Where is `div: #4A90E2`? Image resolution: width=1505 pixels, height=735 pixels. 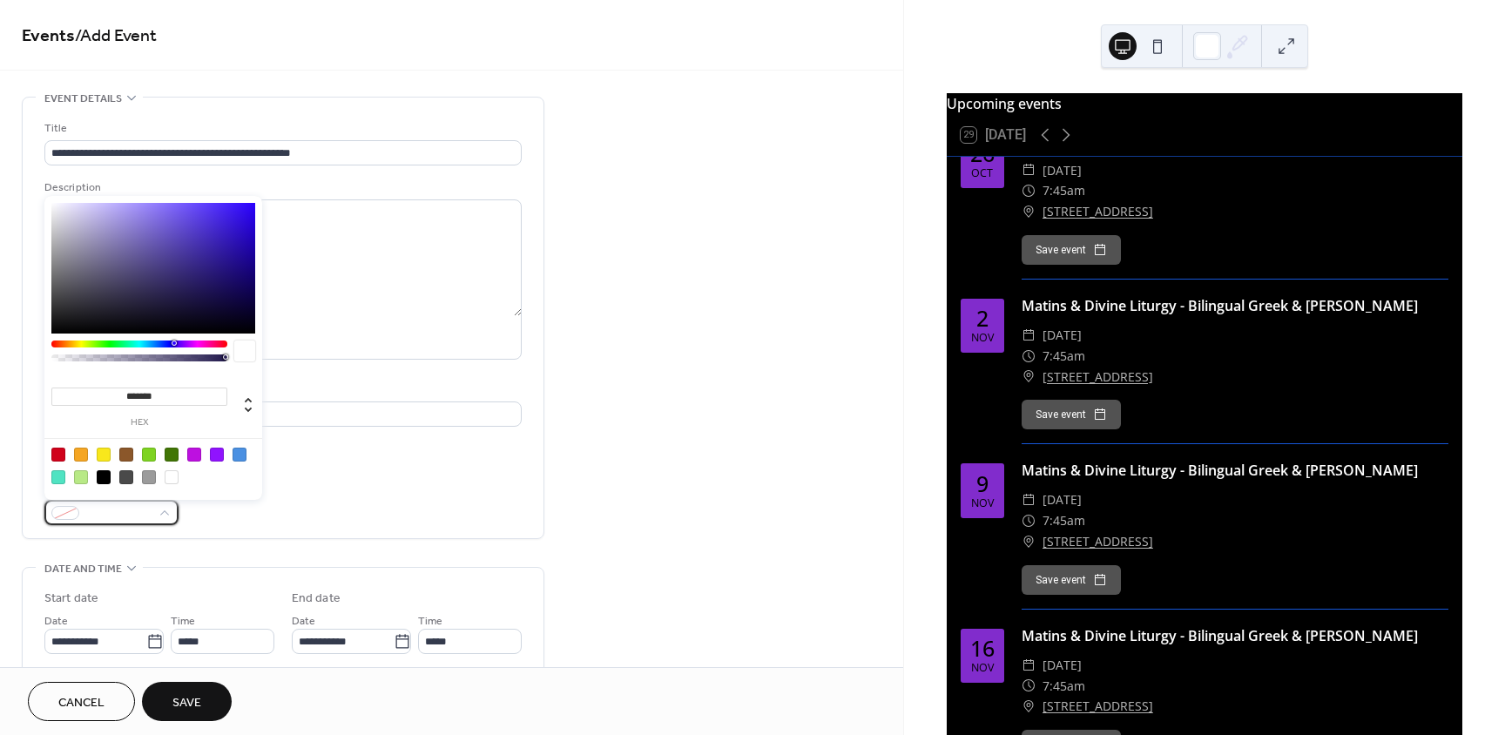 div: #4A90E2 is located at coordinates (239, 455).